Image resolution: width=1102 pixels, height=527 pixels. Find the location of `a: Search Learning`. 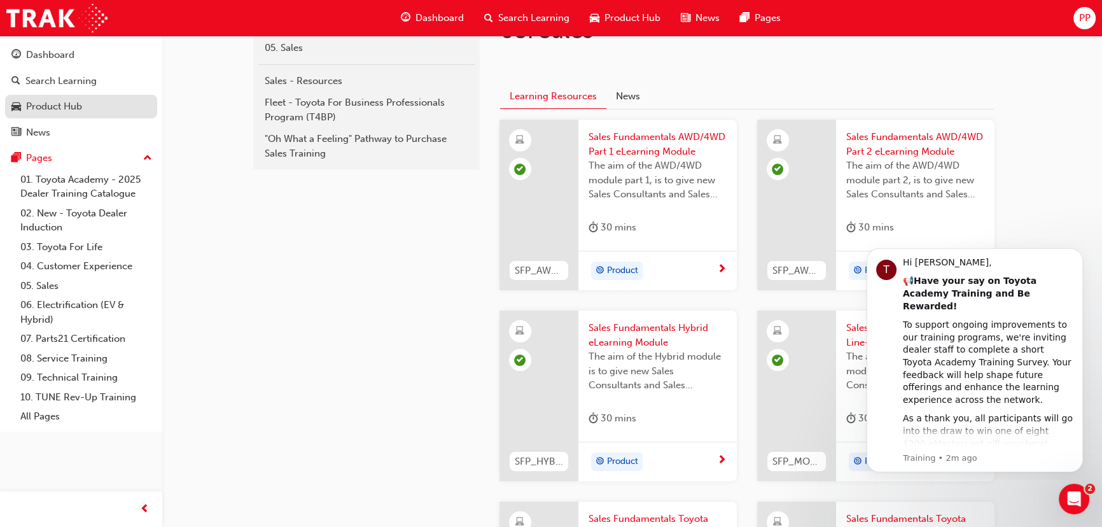

a: Search Learning is located at coordinates (81, 81).